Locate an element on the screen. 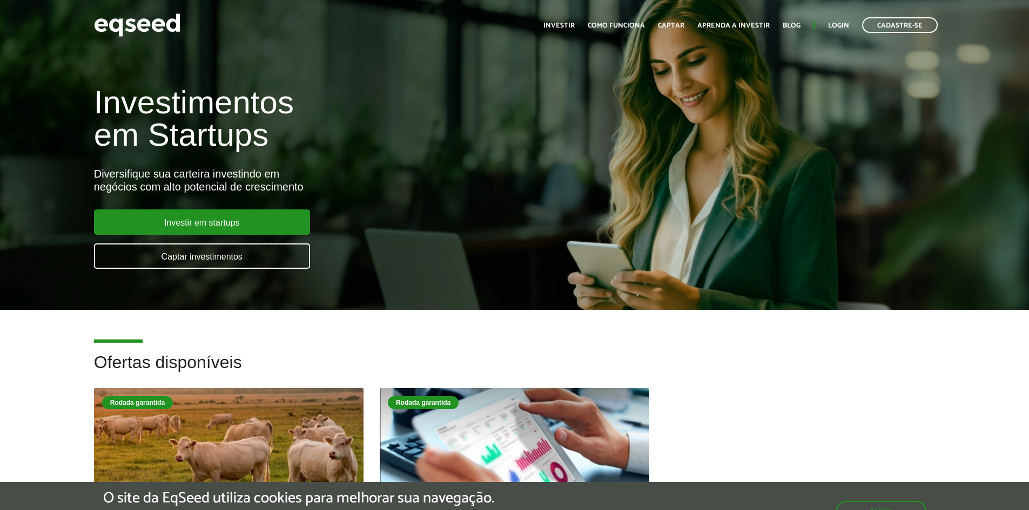  a: Login is located at coordinates (838, 25).